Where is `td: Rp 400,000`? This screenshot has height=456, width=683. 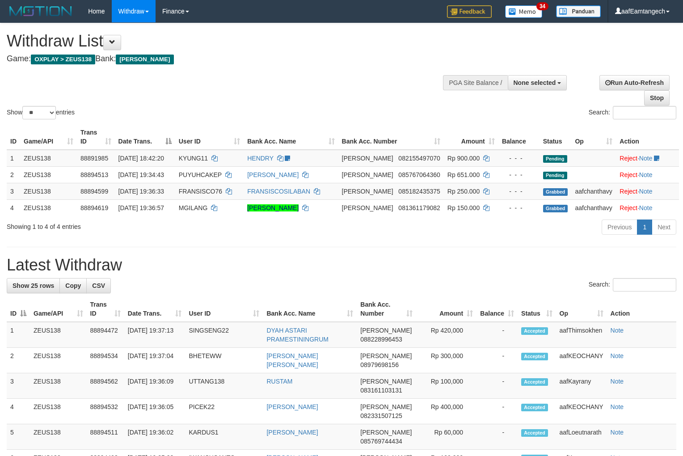
td: Rp 400,000 is located at coordinates (446, 411).